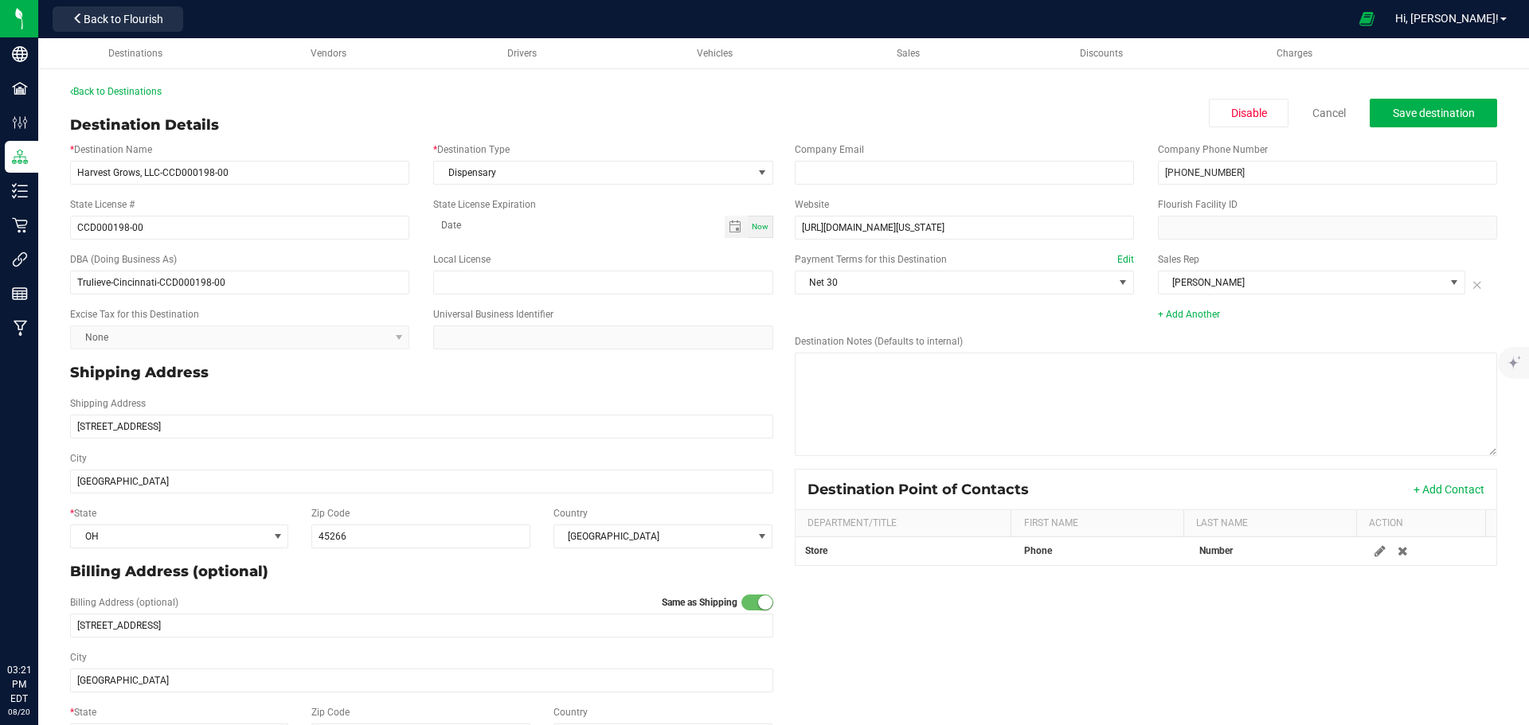 The image size is (1529, 725). What do you see at coordinates (954, 283) in the screenshot?
I see `span: Net 30` at bounding box center [954, 283].